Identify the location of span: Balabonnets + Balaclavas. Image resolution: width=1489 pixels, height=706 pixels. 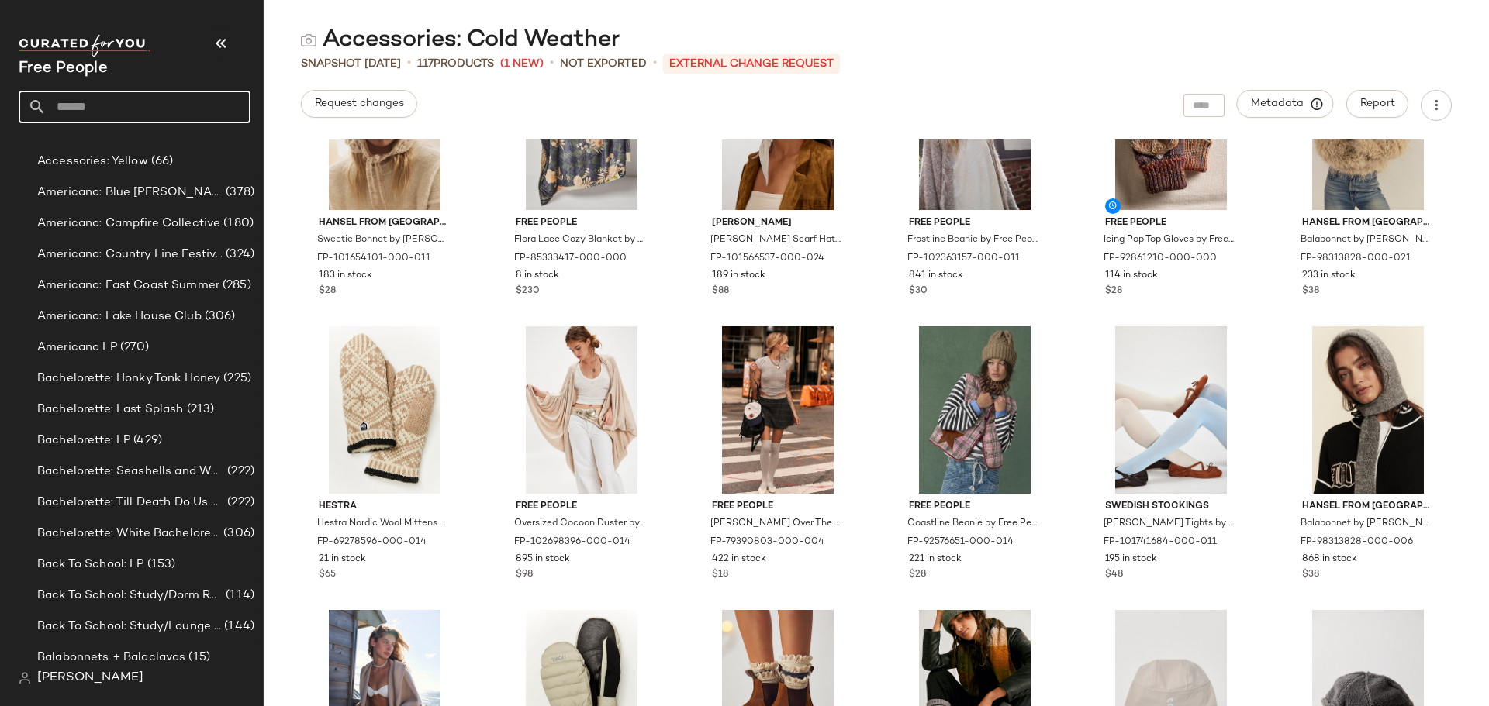
(111, 657).